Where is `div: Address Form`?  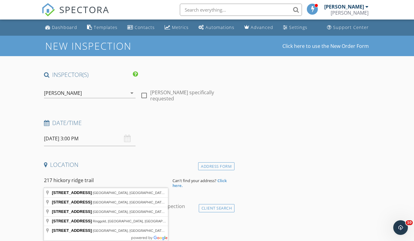 div: Address Form is located at coordinates (216, 166).